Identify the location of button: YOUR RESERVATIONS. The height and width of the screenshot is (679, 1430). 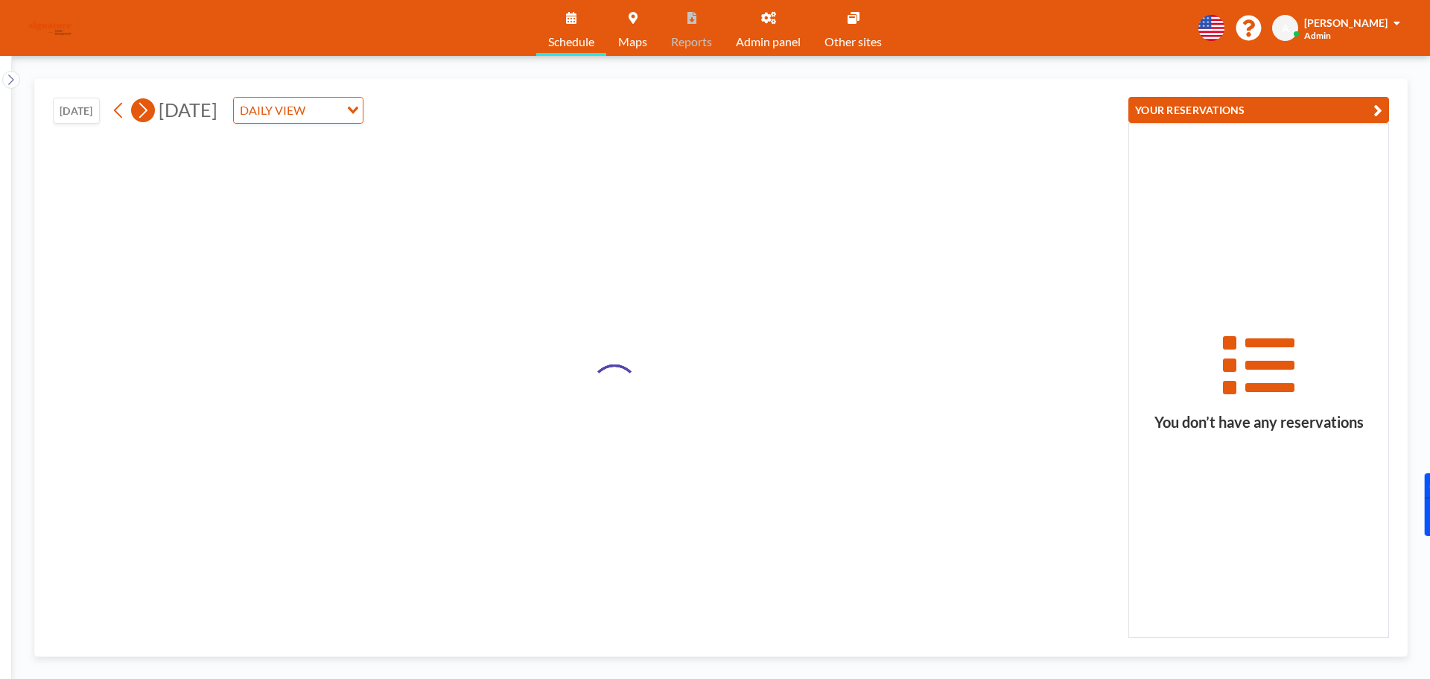
(1259, 109).